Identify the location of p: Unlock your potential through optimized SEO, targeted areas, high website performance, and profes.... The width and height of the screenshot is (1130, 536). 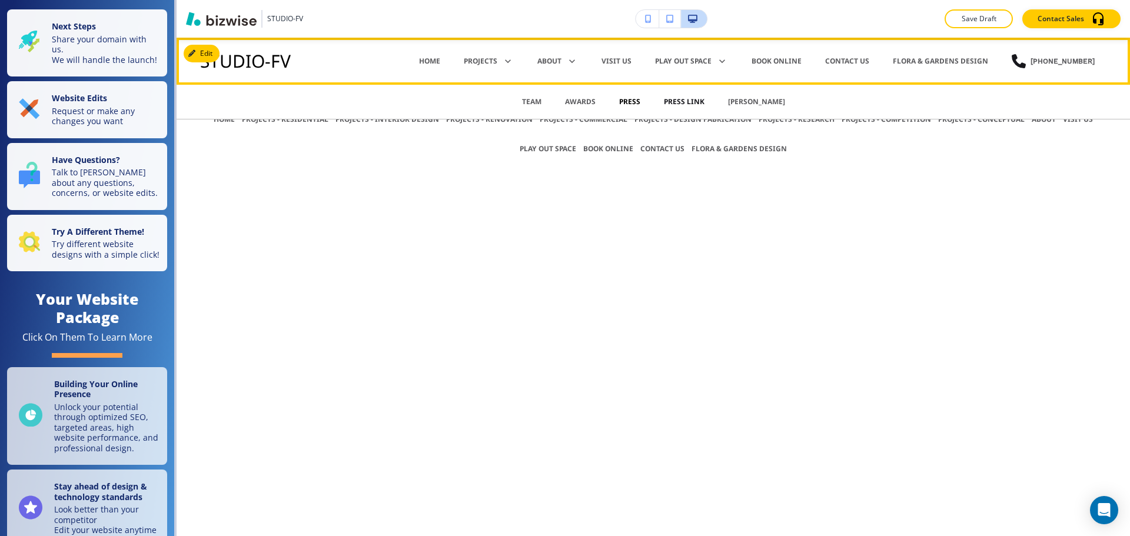
(107, 428).